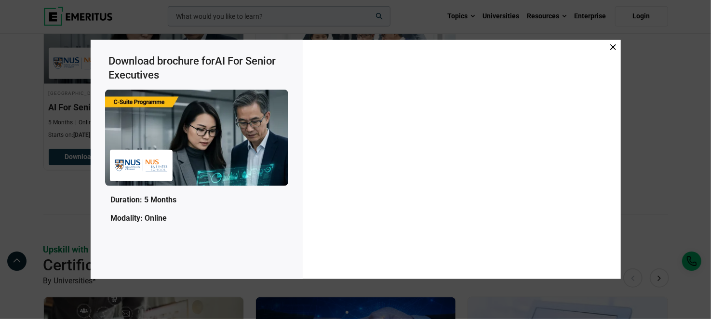 This screenshot has height=319, width=711. I want to click on span: AI For Senior Executives, so click(192, 68).